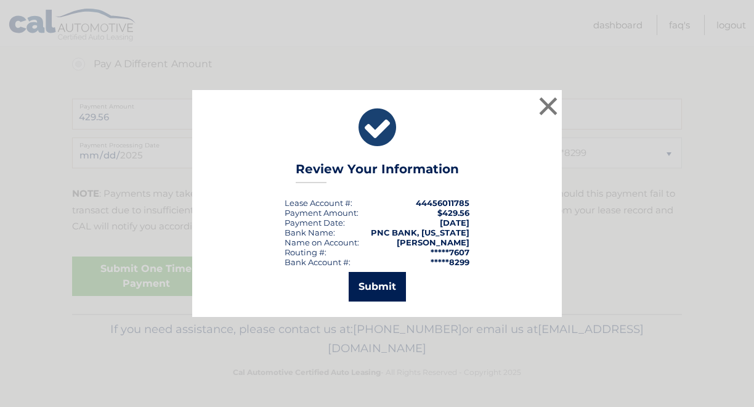 This screenshot has width=754, height=407. What do you see at coordinates (317, 262) in the screenshot?
I see `div: Bank Account #:` at bounding box center [317, 262].